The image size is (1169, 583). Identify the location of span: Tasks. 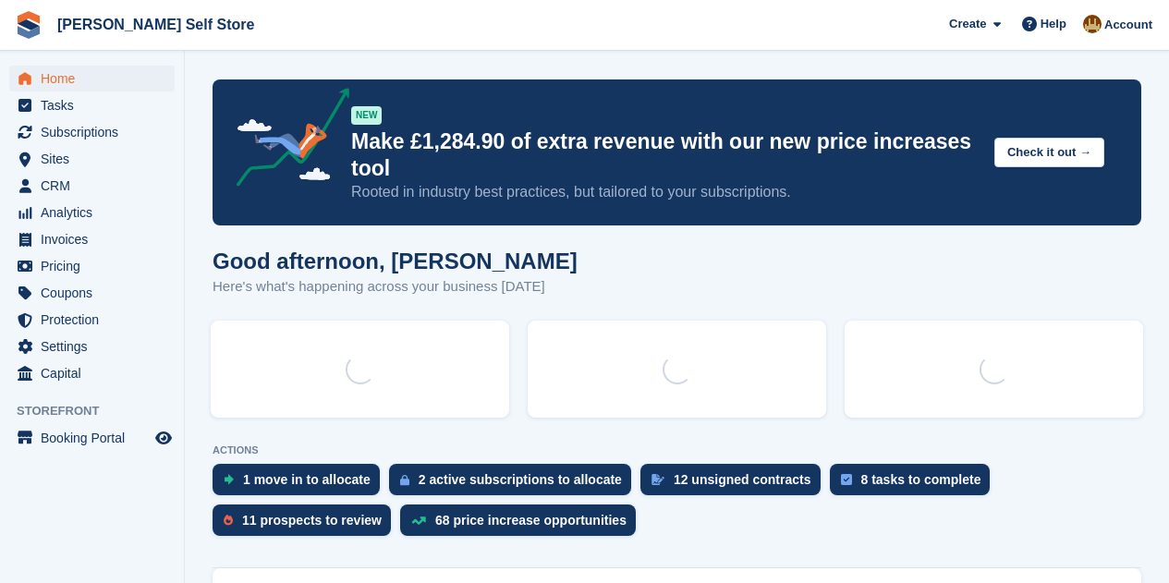
(96, 105).